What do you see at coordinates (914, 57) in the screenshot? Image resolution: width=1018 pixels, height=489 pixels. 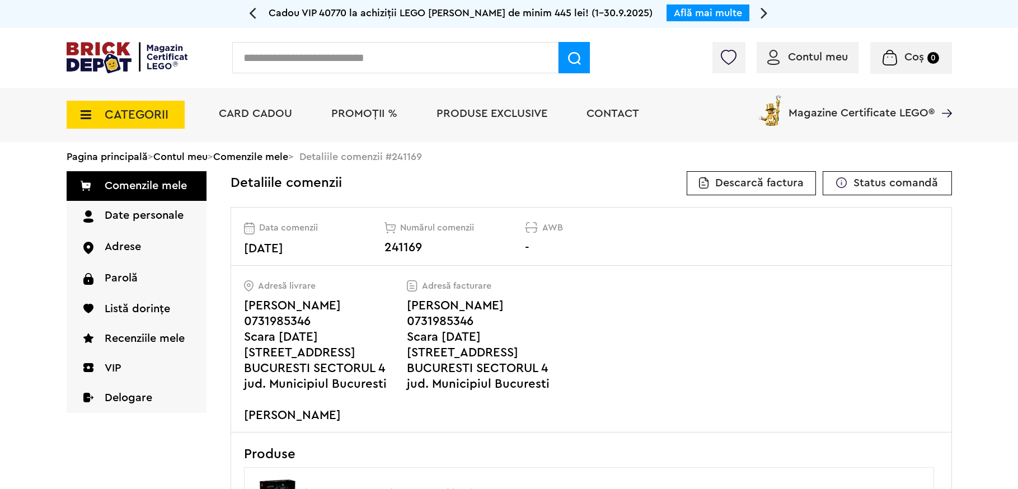 I see `span: Coș` at bounding box center [914, 57].